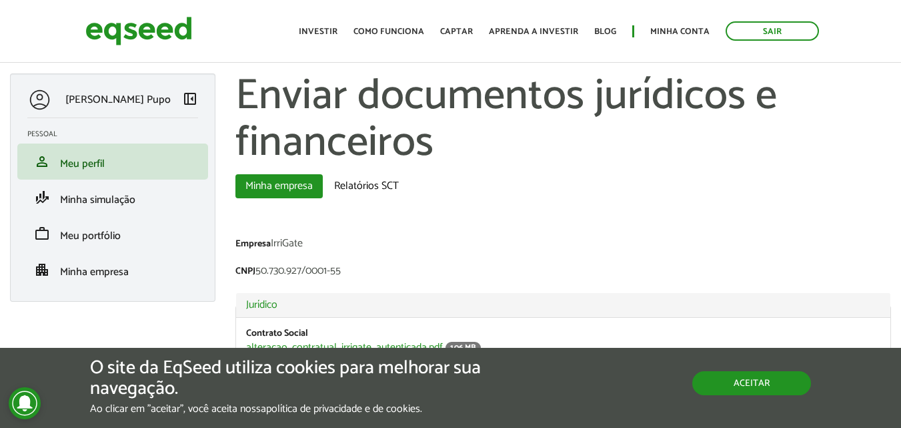  I want to click on a: Minha conta, so click(680, 31).